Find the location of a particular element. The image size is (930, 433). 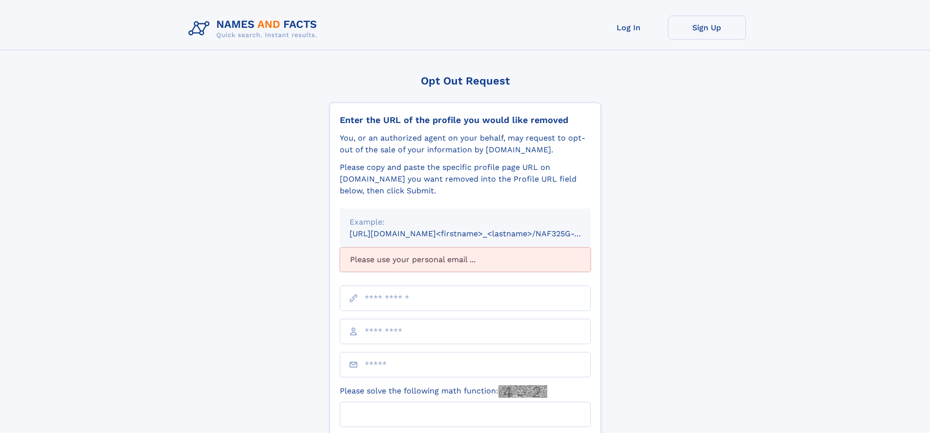

a: Log In is located at coordinates (629, 27).